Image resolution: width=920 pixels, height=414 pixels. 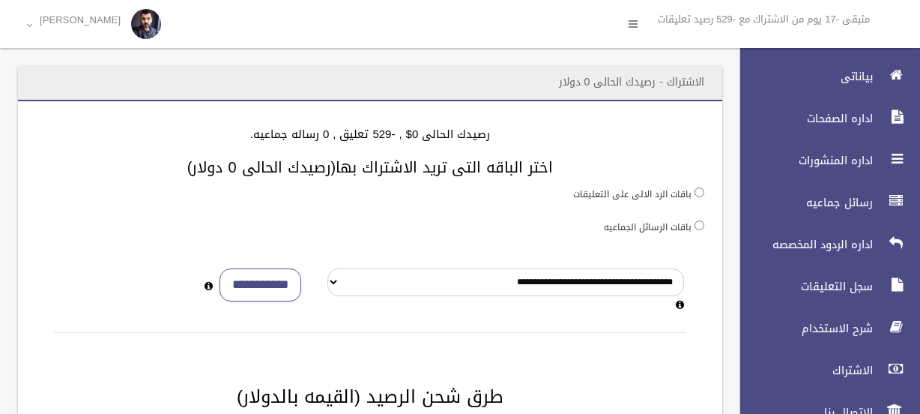 I want to click on span: شرح الاستخدام, so click(x=802, y=328).